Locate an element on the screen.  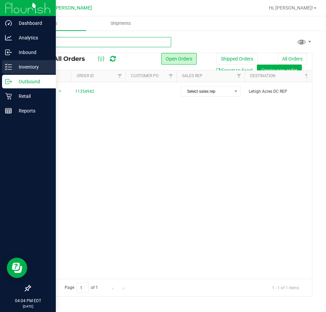
a: 11354942 is located at coordinates (85, 91).